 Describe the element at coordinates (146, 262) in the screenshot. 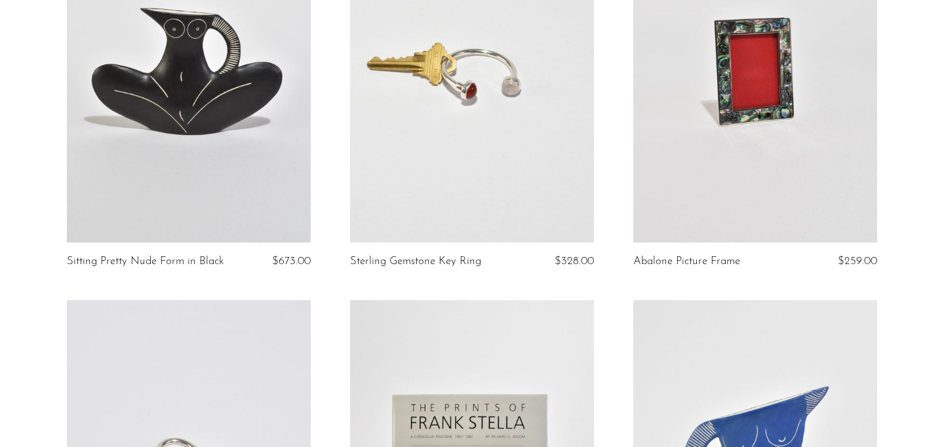

I see `a: Sitting Pretty Nude Form in Black` at that location.